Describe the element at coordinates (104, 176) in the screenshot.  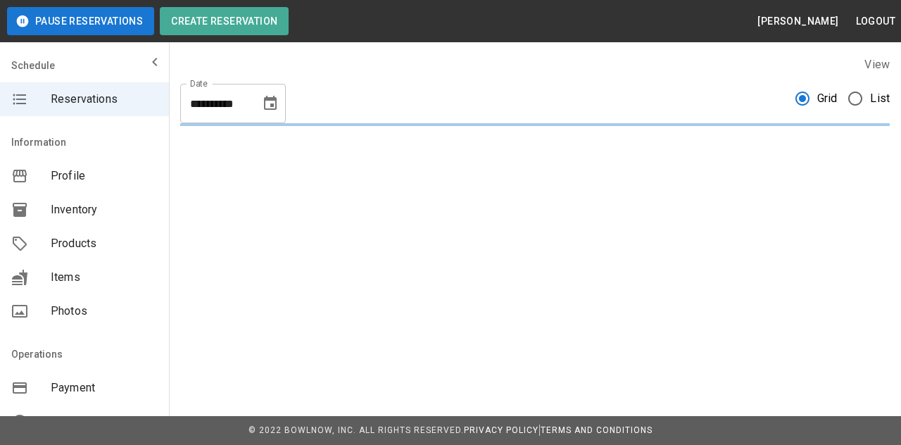
I see `span: Profile` at that location.